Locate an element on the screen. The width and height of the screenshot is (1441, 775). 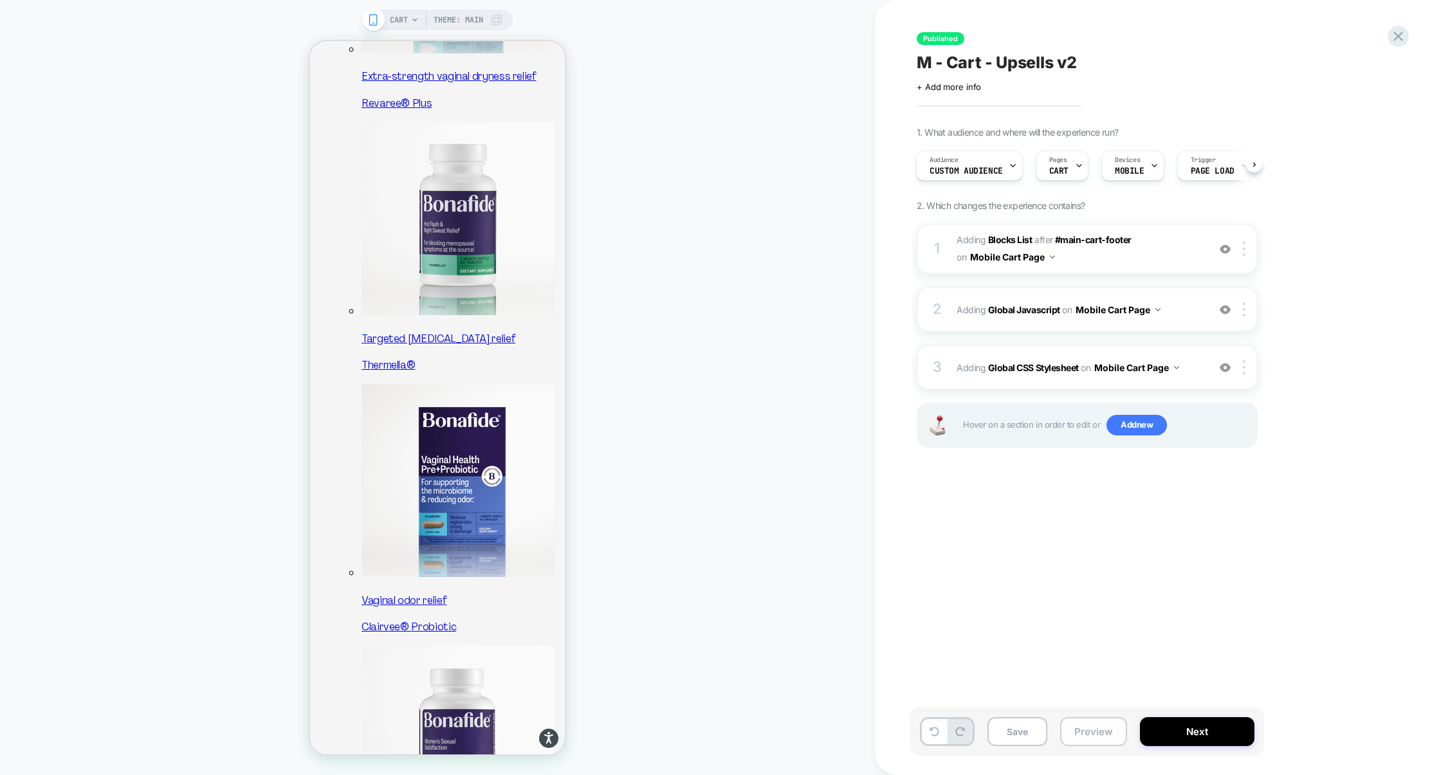
div: 2 is located at coordinates (937, 309).